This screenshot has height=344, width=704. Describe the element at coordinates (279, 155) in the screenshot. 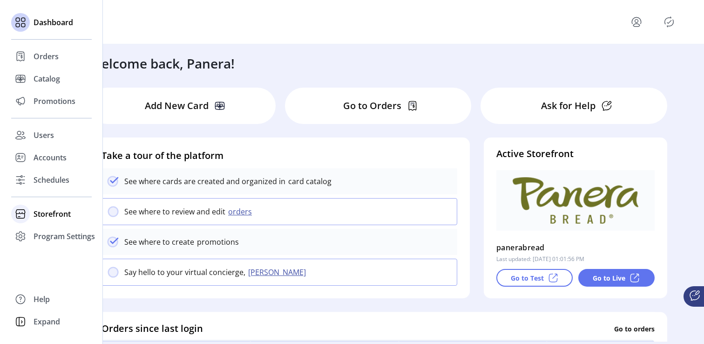

I see `h4: Take a tour of the platform` at that location.